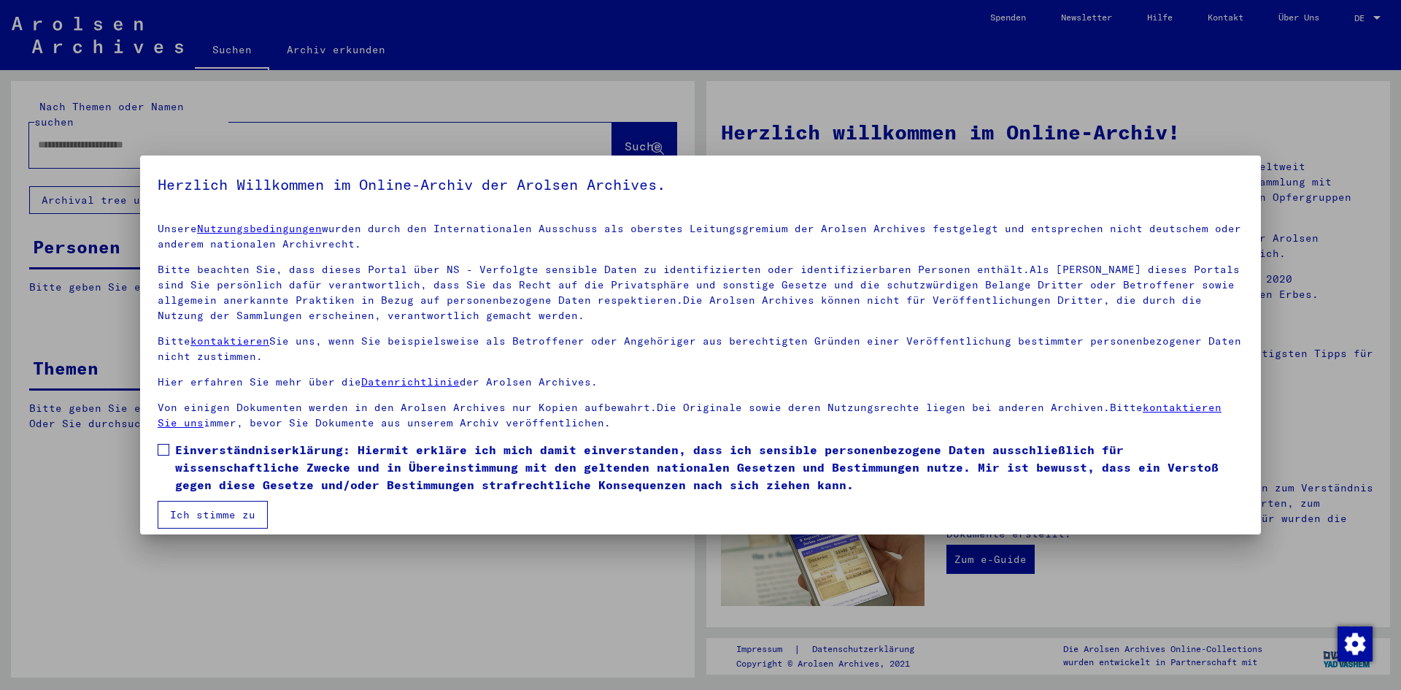  Describe the element at coordinates (690, 415) in the screenshot. I see `a: kontaktieren Sie uns` at that location.